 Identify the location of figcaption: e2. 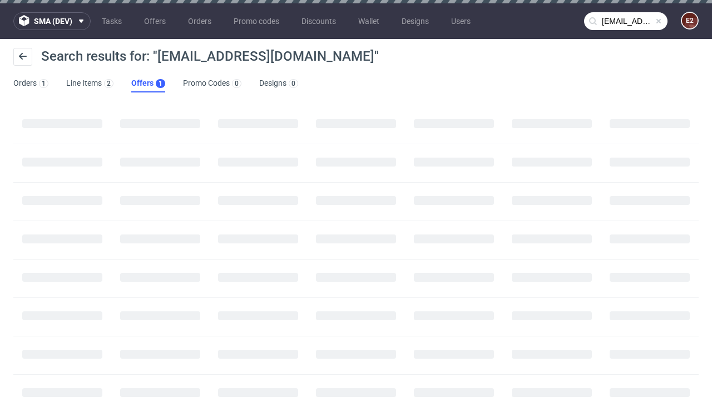
(690, 21).